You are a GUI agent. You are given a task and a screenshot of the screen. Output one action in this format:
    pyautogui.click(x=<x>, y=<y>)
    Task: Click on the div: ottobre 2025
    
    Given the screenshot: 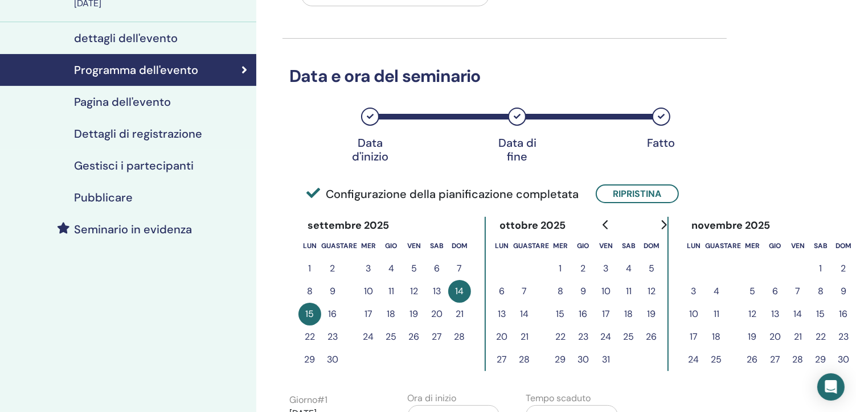 What is the action you would take?
    pyautogui.click(x=533, y=226)
    